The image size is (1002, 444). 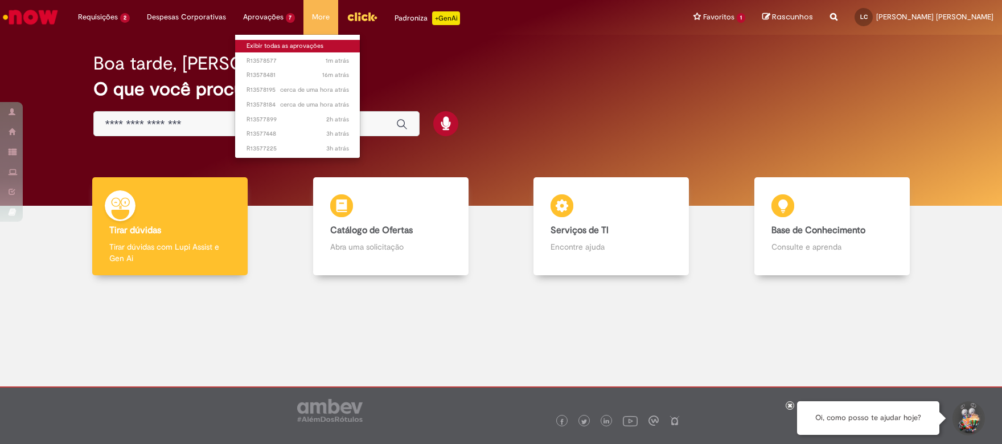 I want to click on a: Aberto R13578481 :, so click(x=298, y=75).